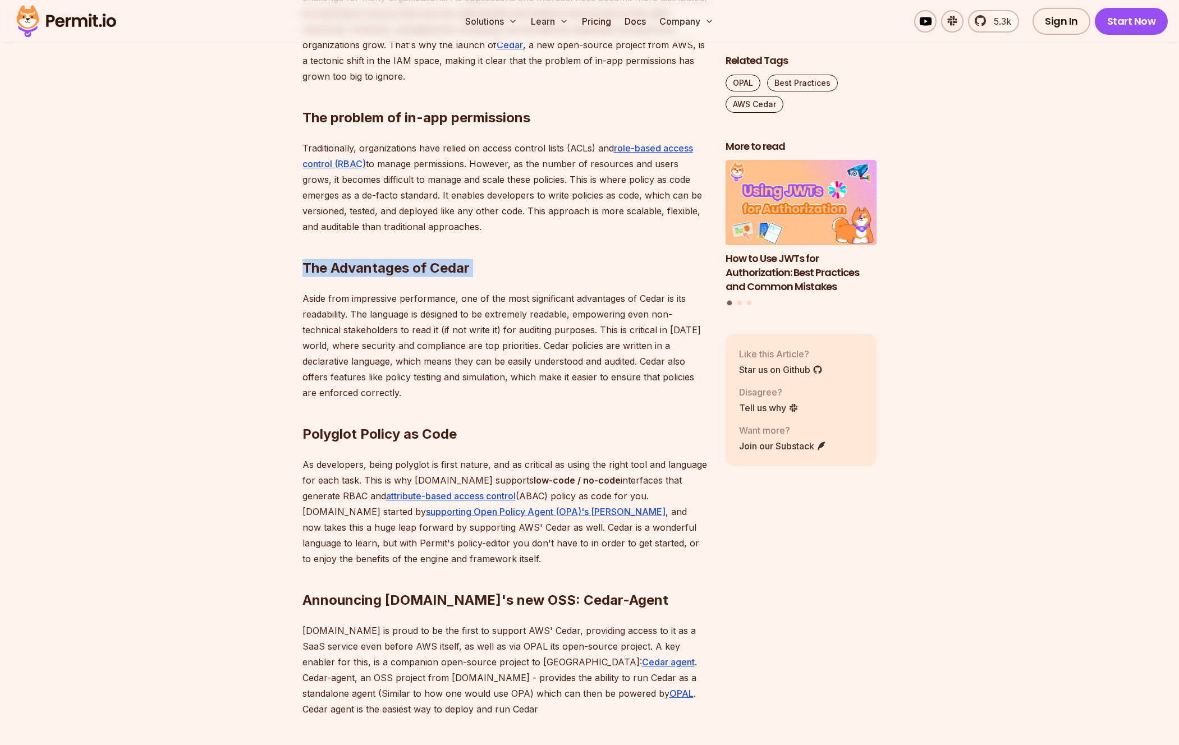 This screenshot has width=1179, height=745. Describe the element at coordinates (802, 227) in the screenshot. I see `li: 1 of 3` at that location.